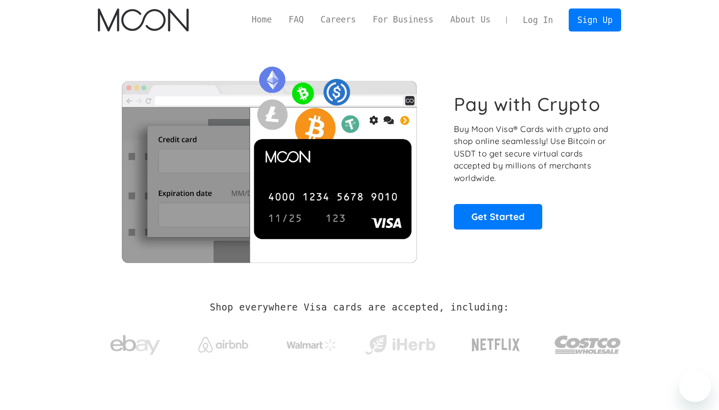 This screenshot has width=719, height=410. Describe the element at coordinates (588, 344) in the screenshot. I see `img: Costco` at that location.